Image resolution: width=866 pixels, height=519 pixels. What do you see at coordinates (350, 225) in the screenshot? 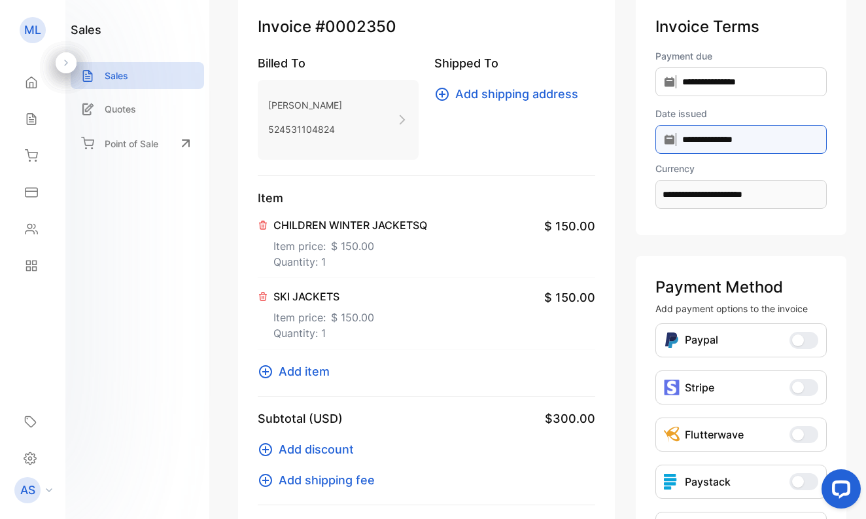
I see `p: CHILDREN WINTER JACKETSQ` at bounding box center [350, 225].